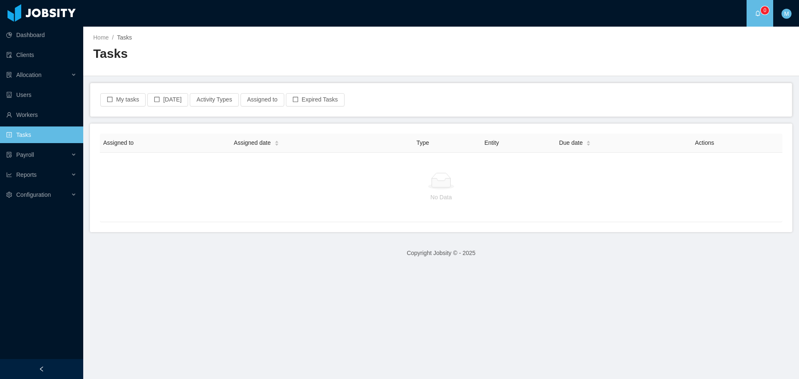 The height and width of the screenshot is (379, 799). What do you see at coordinates (26, 175) in the screenshot?
I see `span: Reports` at bounding box center [26, 175].